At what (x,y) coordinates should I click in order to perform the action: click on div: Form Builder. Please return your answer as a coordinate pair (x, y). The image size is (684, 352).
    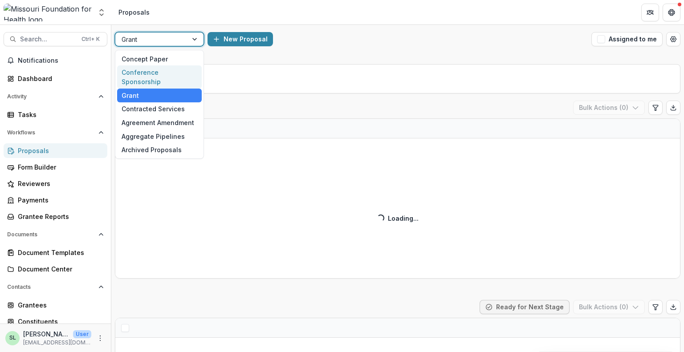
    Looking at the image, I should click on (59, 167).